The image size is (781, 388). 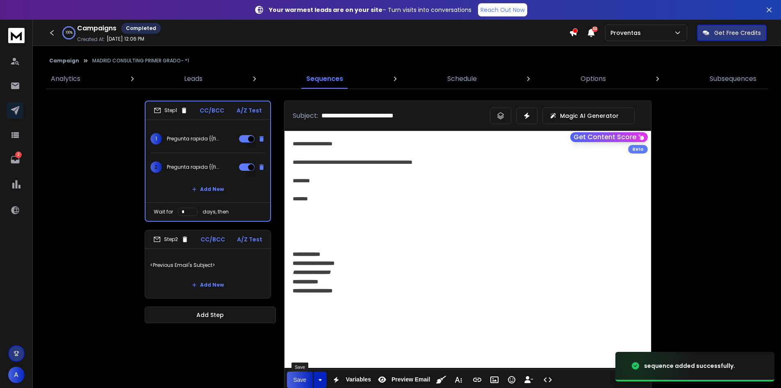 What do you see at coordinates (66, 79) in the screenshot?
I see `a: Analytics` at bounding box center [66, 79].